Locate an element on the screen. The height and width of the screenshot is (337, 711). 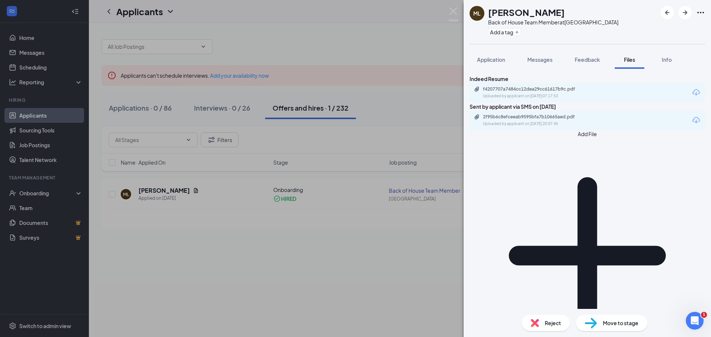
span: Reject is located at coordinates (553, 323).